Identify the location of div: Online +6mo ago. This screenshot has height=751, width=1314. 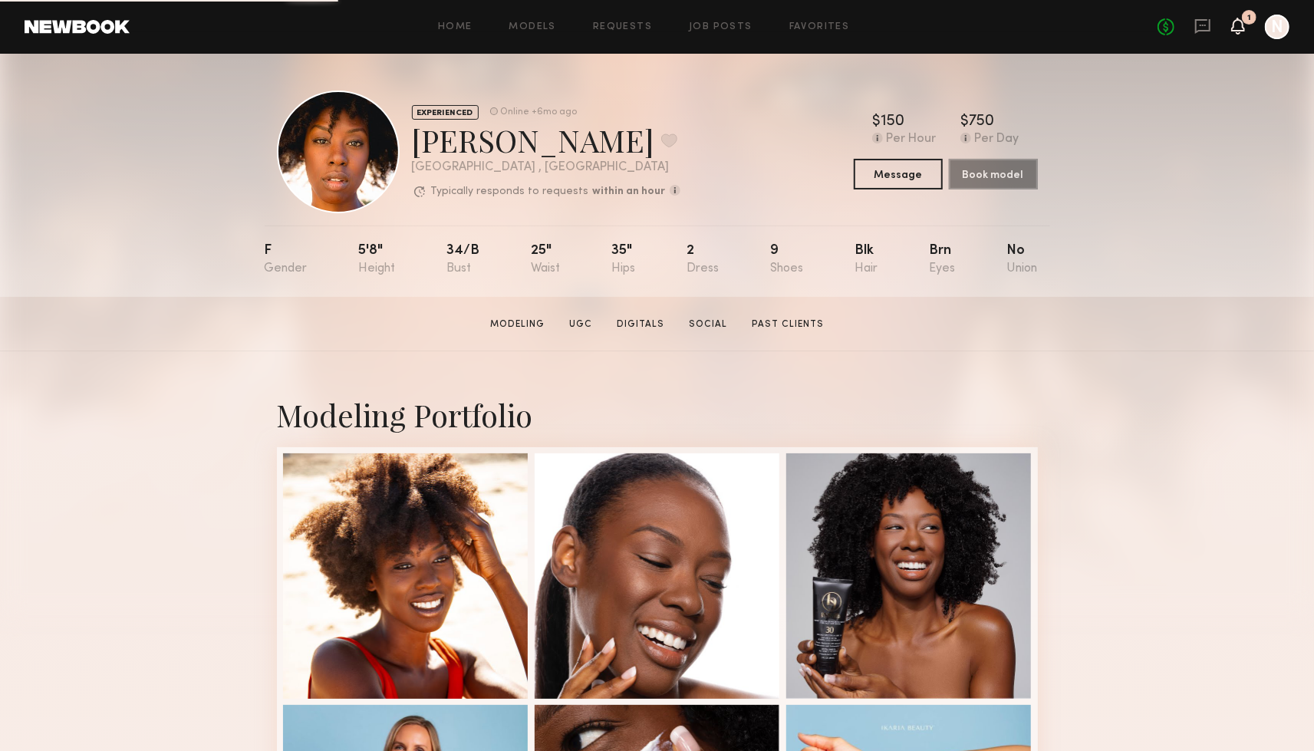
(539, 112).